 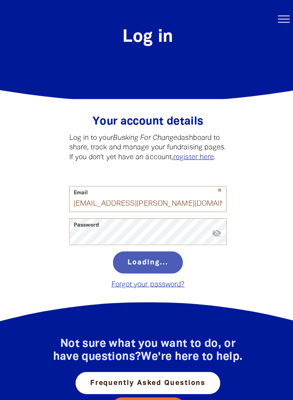 What do you see at coordinates (147, 379) in the screenshot?
I see `a: Frequently Asked Questions` at bounding box center [147, 379].